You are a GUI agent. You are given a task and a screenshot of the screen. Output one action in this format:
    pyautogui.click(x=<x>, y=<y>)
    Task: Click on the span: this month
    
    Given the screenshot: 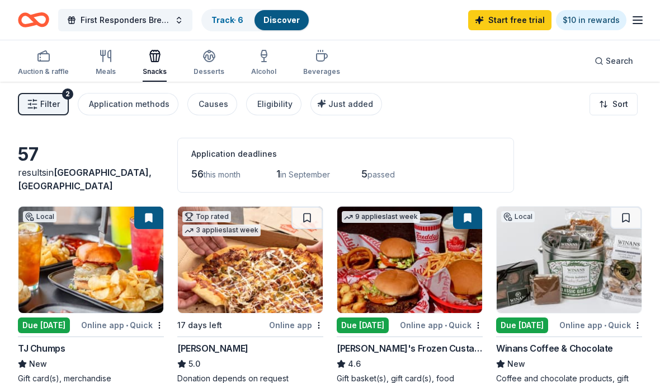 What is the action you would take?
    pyautogui.click(x=222, y=174)
    